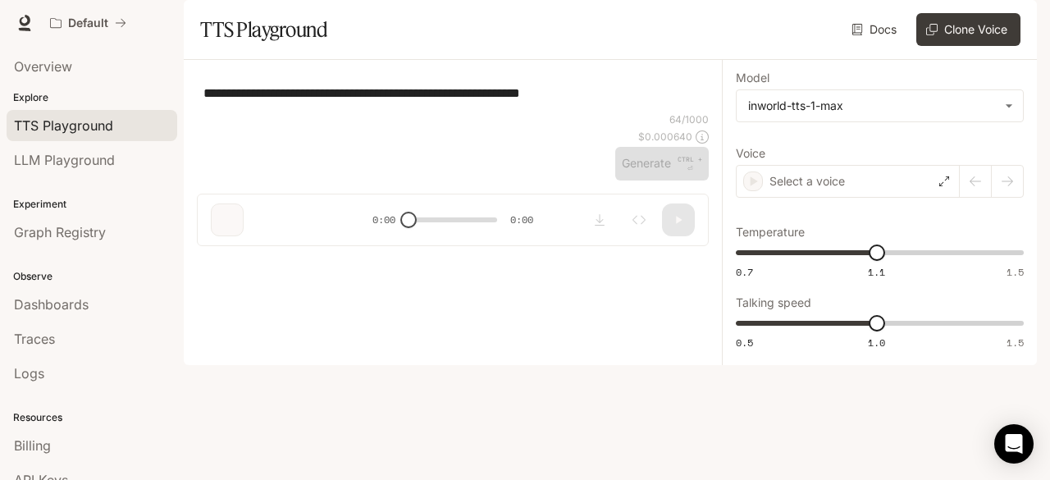 The height and width of the screenshot is (480, 1050). Describe the element at coordinates (876, 342) in the screenshot. I see `span: 1.0` at that location.